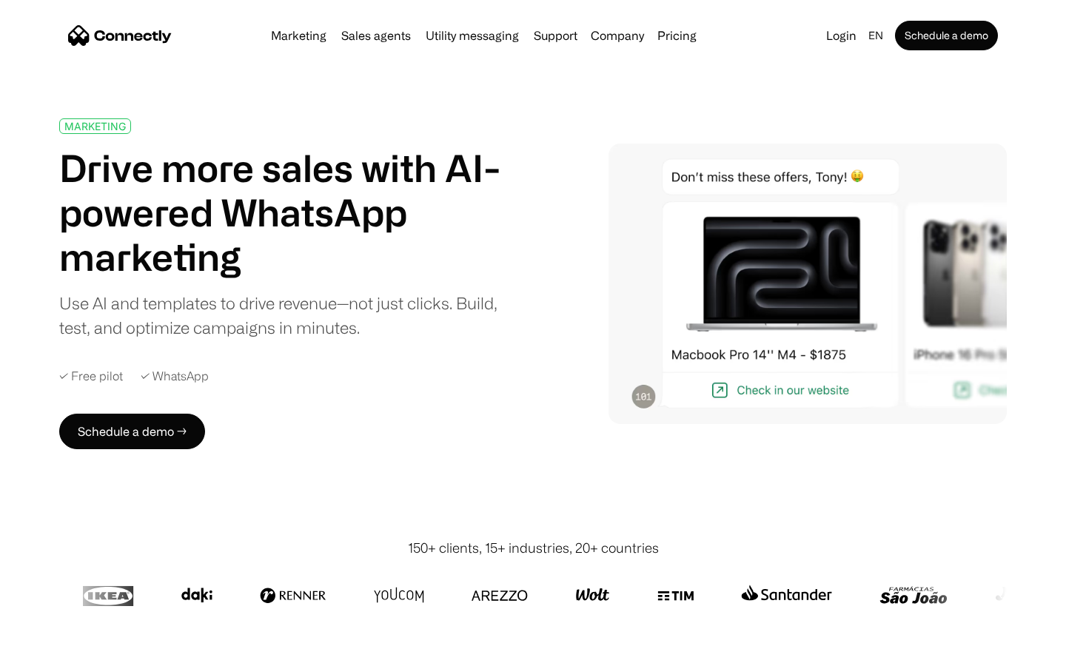 The height and width of the screenshot is (666, 1066). I want to click on a: Marketing, so click(298, 36).